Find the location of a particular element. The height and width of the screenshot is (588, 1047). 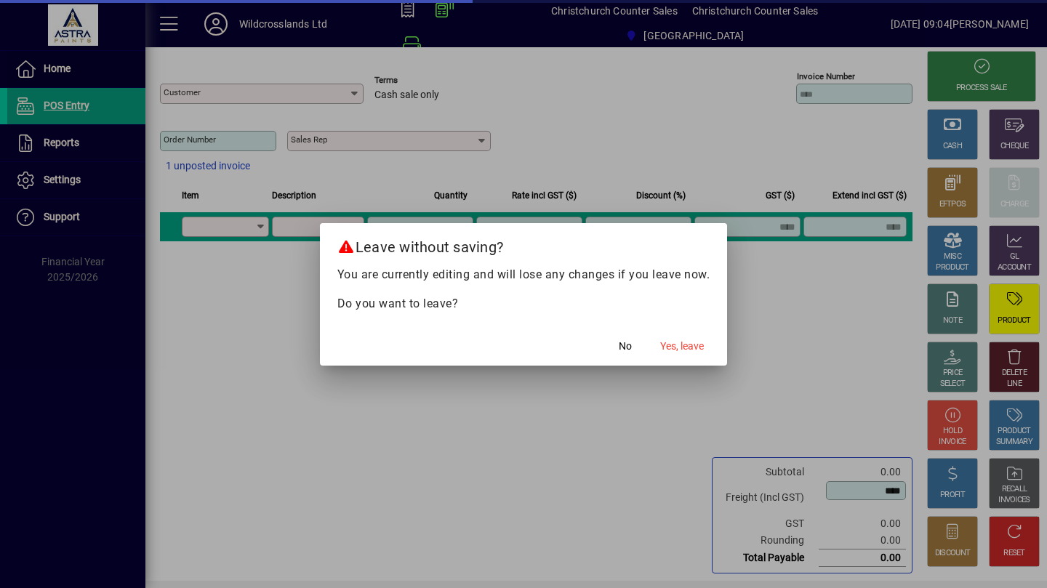

button: Yes, leave is located at coordinates (682, 347).